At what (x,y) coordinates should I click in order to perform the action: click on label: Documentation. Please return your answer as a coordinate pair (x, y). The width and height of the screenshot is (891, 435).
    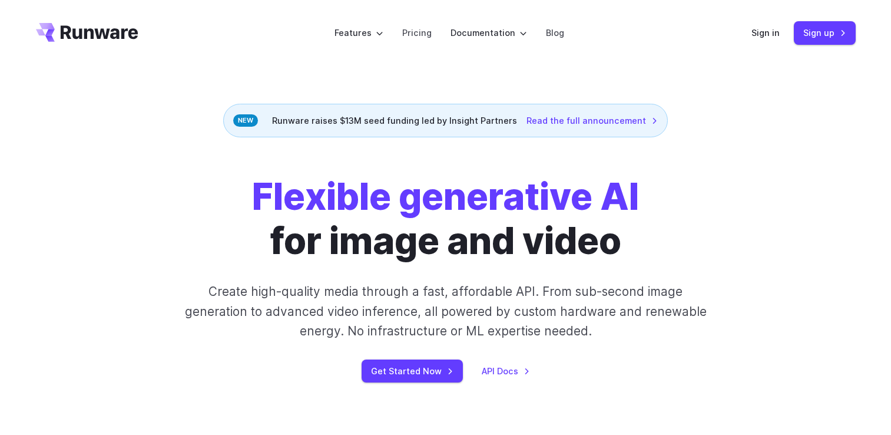
    Looking at the image, I should click on (489, 32).